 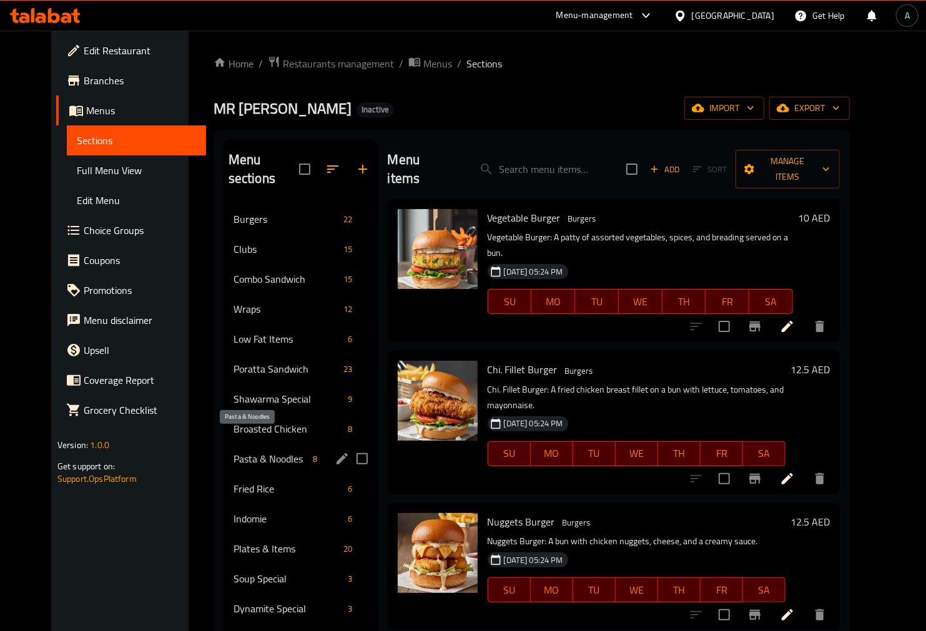 What do you see at coordinates (595, 16) in the screenshot?
I see `div: Menu-management` at bounding box center [595, 16].